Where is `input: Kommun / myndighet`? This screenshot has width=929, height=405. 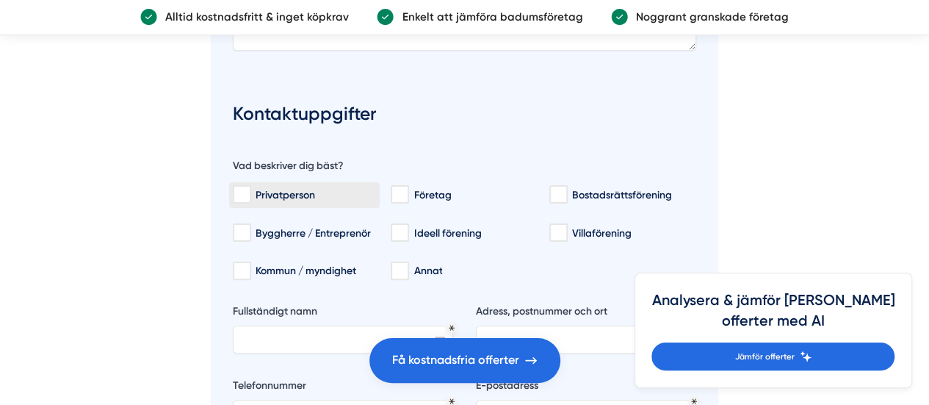
input: Kommun / myndighet is located at coordinates (241, 271).